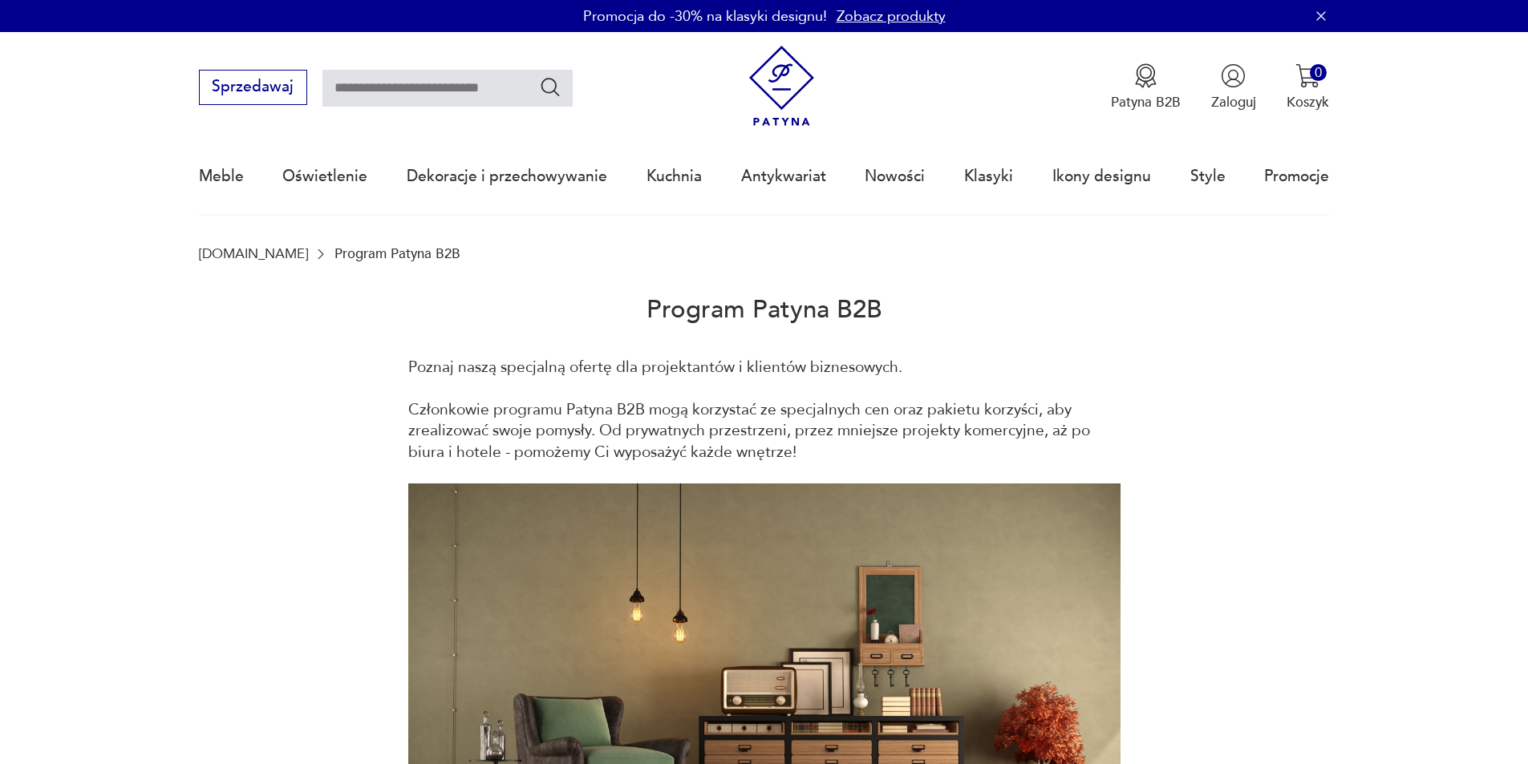  Describe the element at coordinates (397, 253) in the screenshot. I see `p: Program Patyna B2B` at that location.